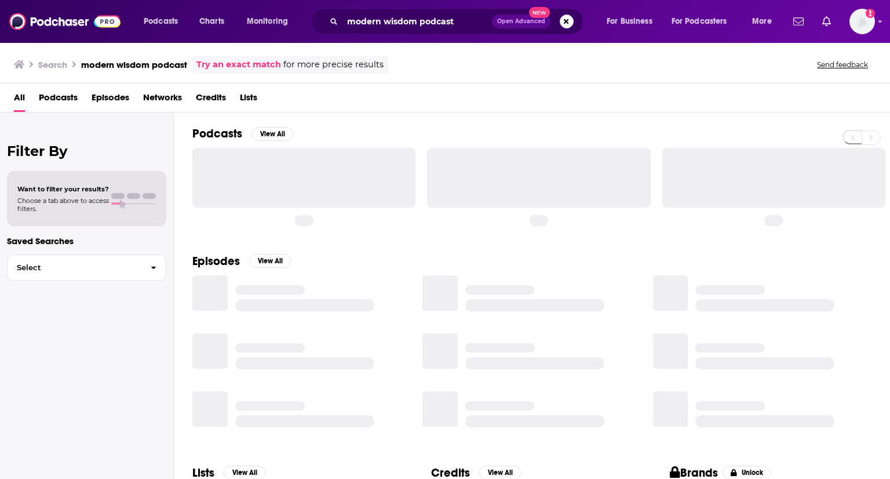 The height and width of the screenshot is (479, 890). What do you see at coordinates (110, 100) in the screenshot?
I see `a: Episodes` at bounding box center [110, 100].